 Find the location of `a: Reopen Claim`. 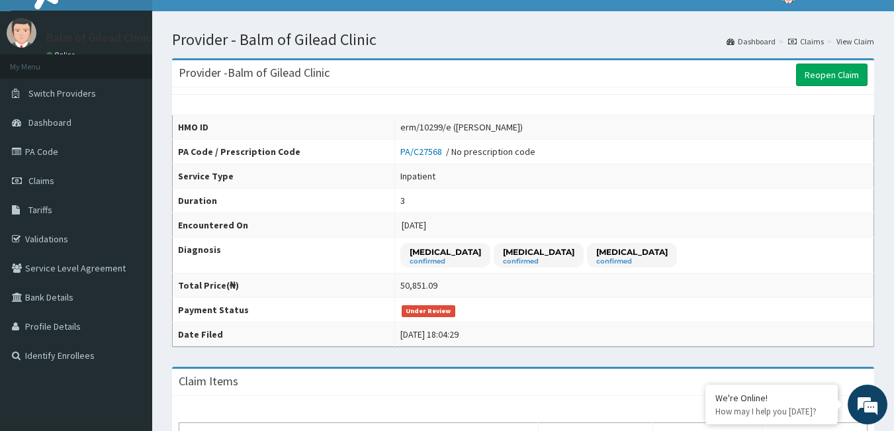

a: Reopen Claim is located at coordinates (832, 75).